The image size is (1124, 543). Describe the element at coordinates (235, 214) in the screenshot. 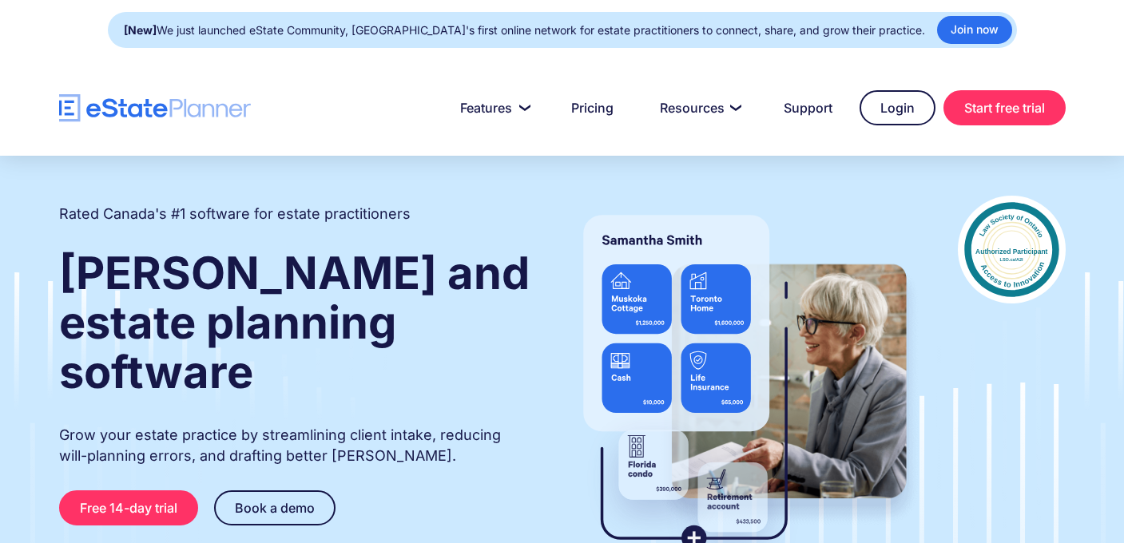

I see `h2: Rated Canada's #1 software for estate practitioners` at that location.